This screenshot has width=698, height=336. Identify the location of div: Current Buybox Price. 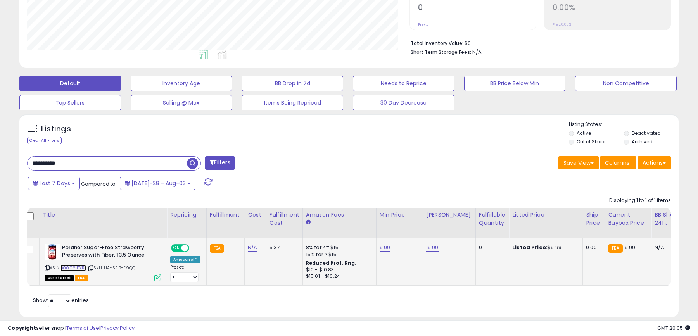
(628, 219).